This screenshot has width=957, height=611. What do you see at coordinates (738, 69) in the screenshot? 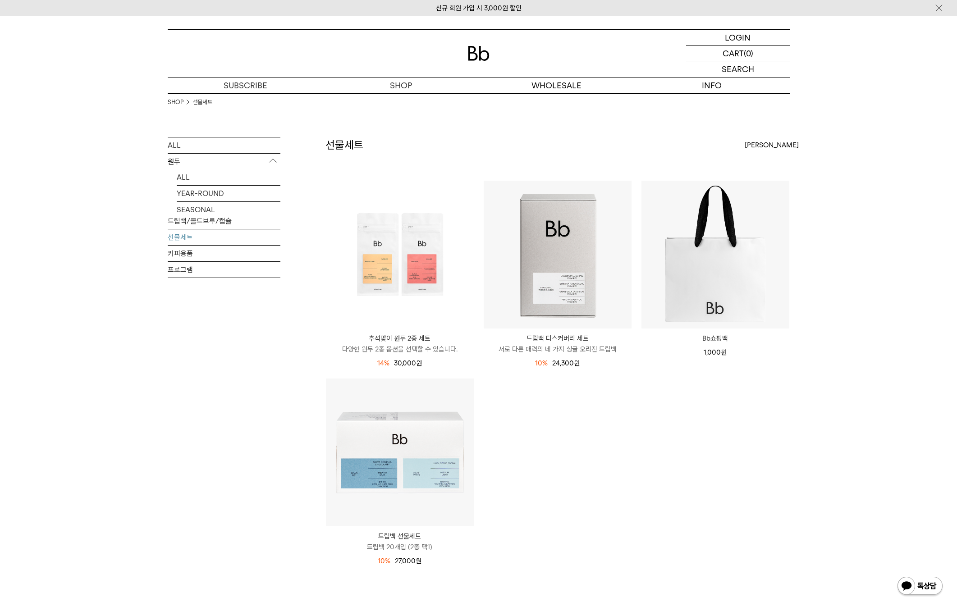
I see `p: SEARCH` at bounding box center [738, 69].